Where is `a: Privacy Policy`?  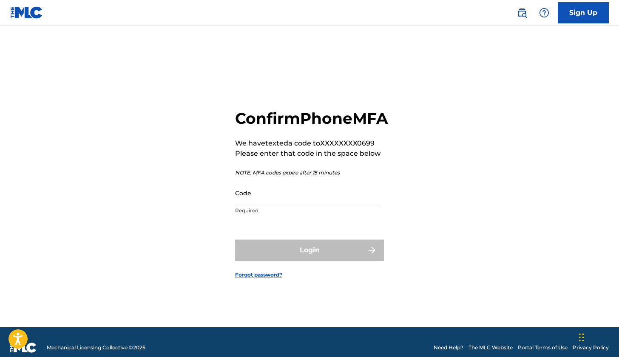 a: Privacy Policy is located at coordinates (590, 347).